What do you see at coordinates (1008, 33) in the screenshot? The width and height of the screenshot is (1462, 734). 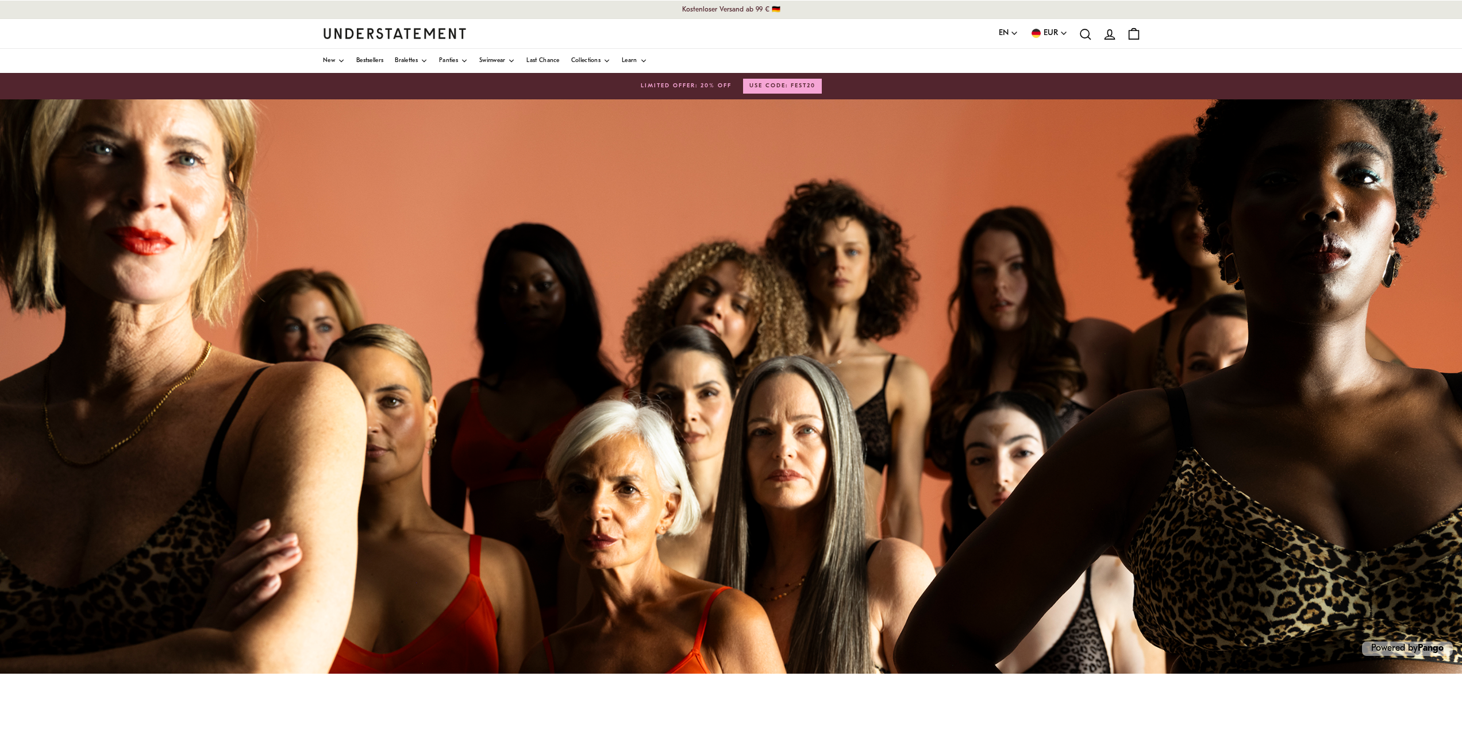 I see `button: EN` at bounding box center [1008, 33].